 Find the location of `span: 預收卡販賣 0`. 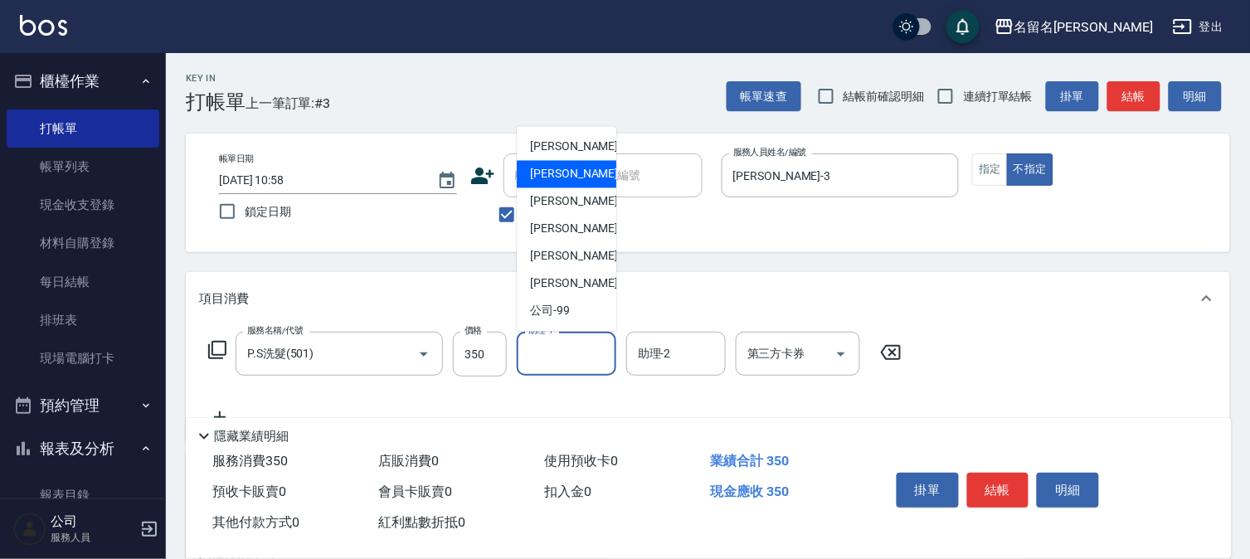

span: 預收卡販賣 0 is located at coordinates (249, 491).